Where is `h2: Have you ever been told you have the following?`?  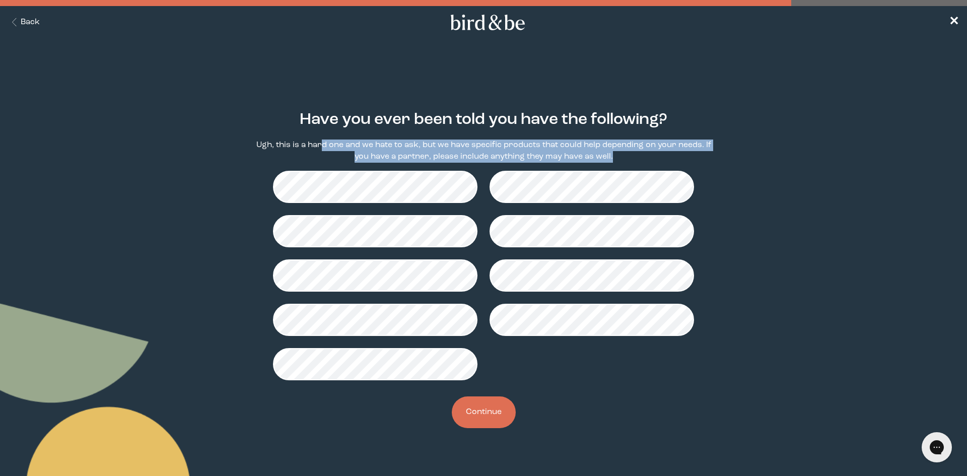
h2: Have you ever been told you have the following? is located at coordinates (484, 120).